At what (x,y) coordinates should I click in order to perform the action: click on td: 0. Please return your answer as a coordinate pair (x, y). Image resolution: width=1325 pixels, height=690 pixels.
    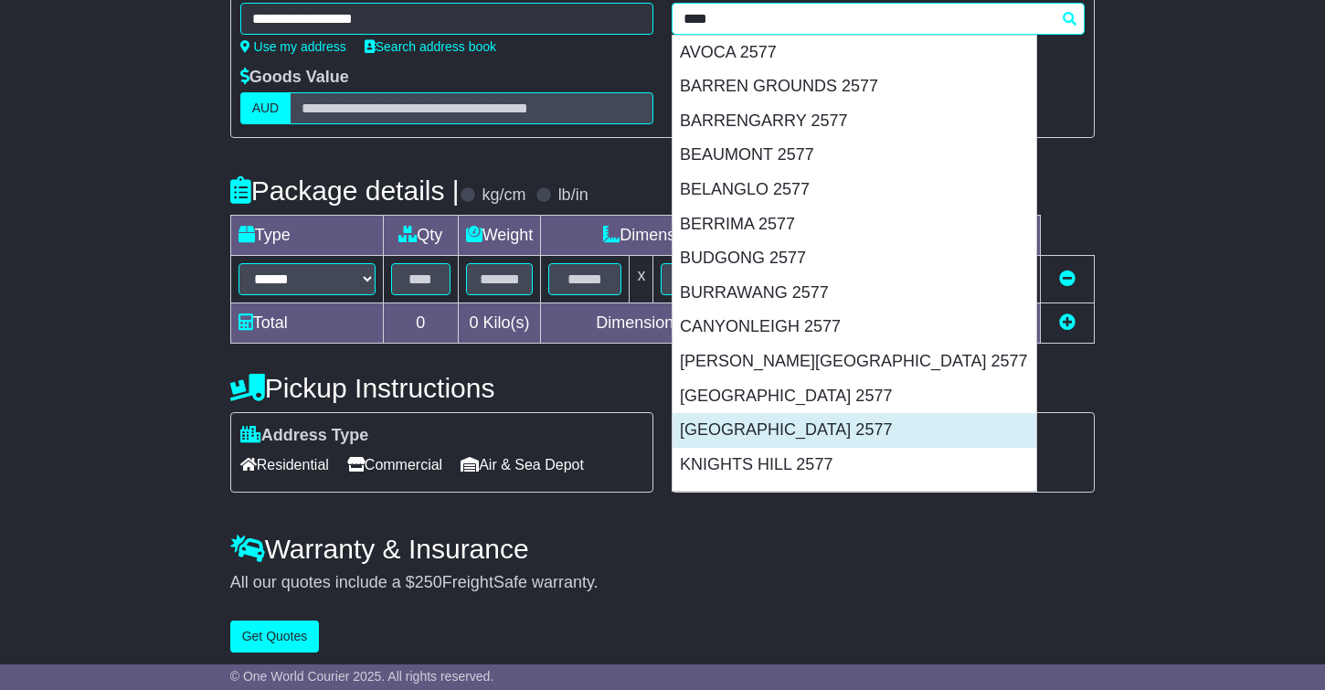
    Looking at the image, I should click on (420, 324).